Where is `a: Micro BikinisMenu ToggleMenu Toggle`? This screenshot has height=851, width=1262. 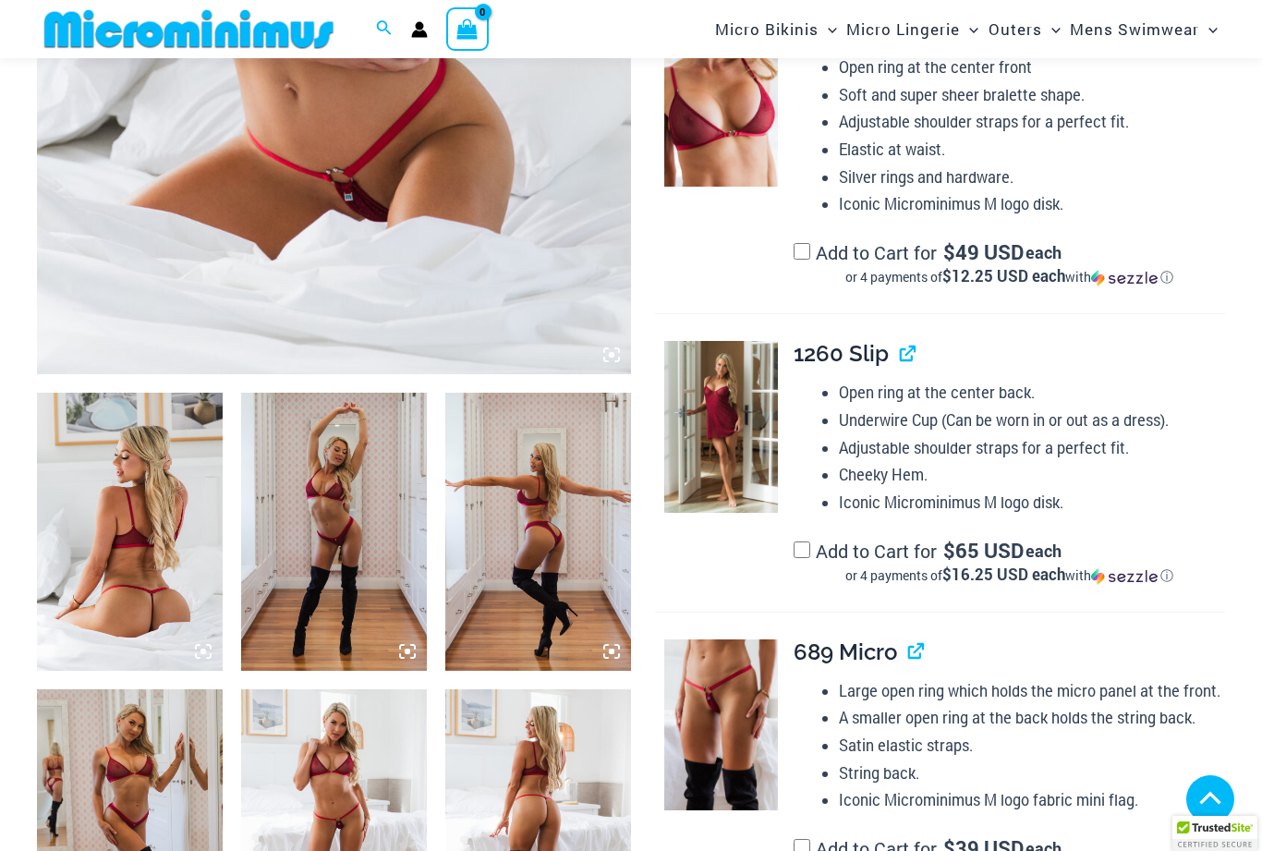 a: Micro BikinisMenu ToggleMenu Toggle is located at coordinates (776, 29).